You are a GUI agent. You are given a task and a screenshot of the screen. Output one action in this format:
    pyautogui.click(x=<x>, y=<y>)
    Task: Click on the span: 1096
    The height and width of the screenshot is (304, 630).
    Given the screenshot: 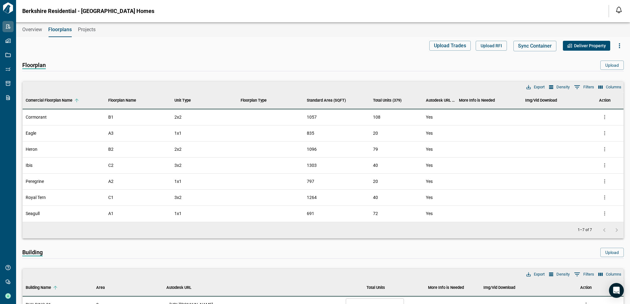 What is the action you would take?
    pyautogui.click(x=312, y=149)
    